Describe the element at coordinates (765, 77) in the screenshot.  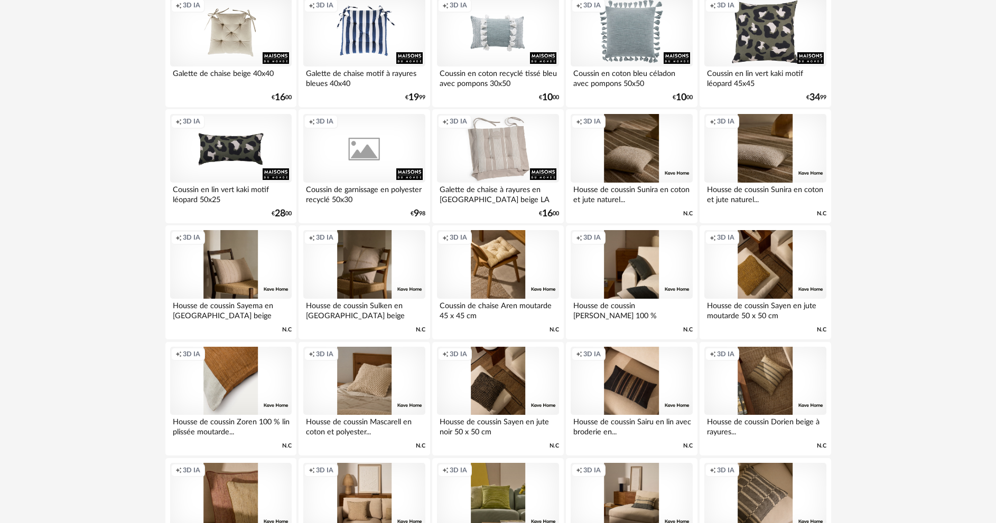
I see `div: Coussin en lin vert kaki motif léopard 45x45` at that location.